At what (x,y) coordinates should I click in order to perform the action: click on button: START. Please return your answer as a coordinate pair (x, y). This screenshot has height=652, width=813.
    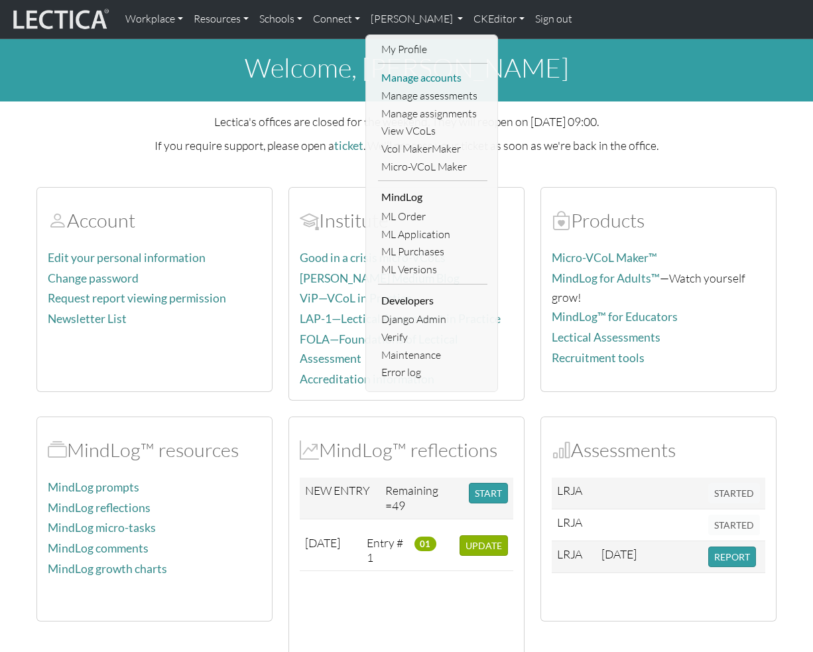
    Looking at the image, I should click on (488, 493).